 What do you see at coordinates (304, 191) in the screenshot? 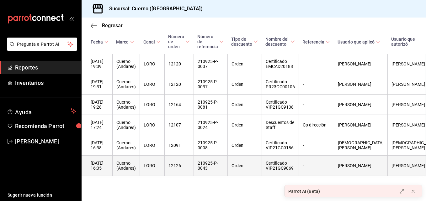
I see `div: Parrot AI (Beta)` at bounding box center [304, 191].